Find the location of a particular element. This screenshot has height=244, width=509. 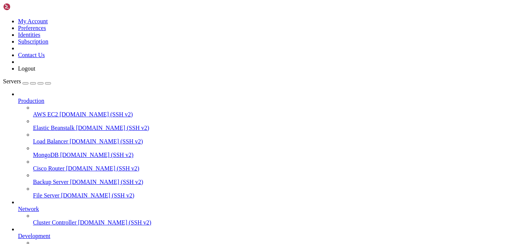

span: Load Balancer is located at coordinates (51, 141).